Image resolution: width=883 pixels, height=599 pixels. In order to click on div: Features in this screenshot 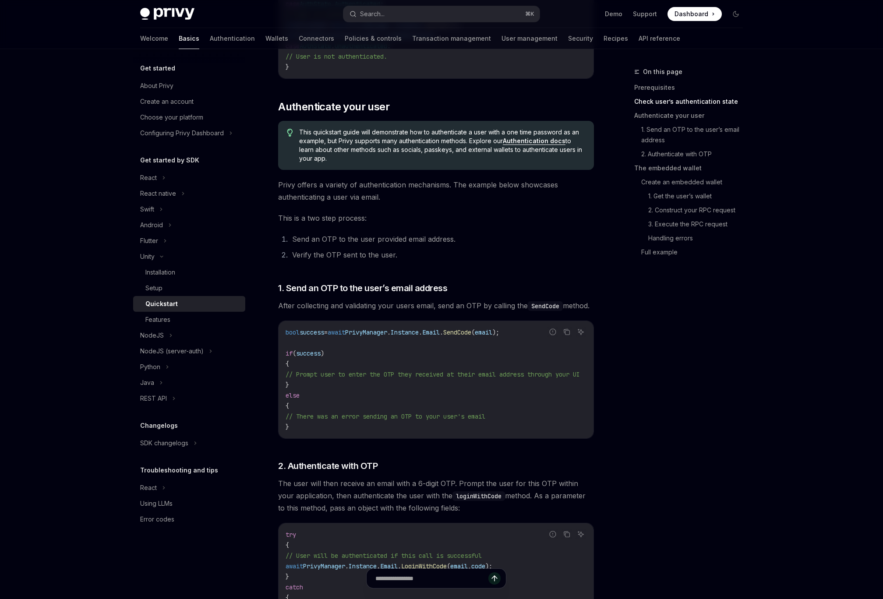, I will do `click(158, 320)`.